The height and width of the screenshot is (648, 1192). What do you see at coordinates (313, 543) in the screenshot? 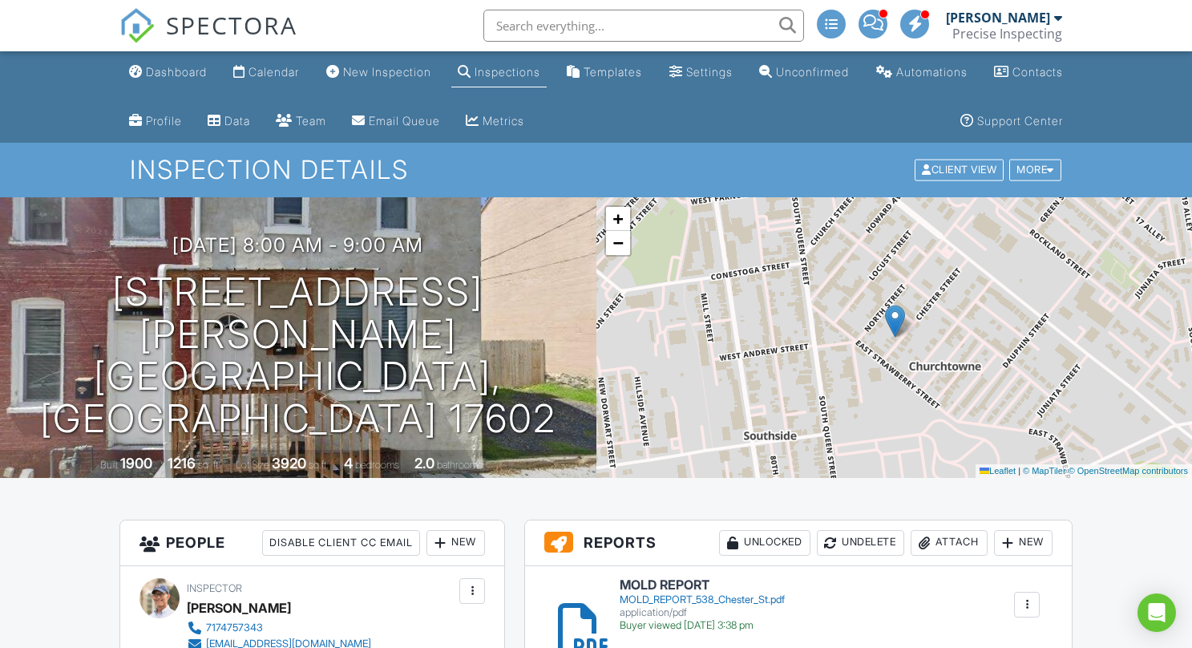
I see `h3: People` at bounding box center [313, 543].